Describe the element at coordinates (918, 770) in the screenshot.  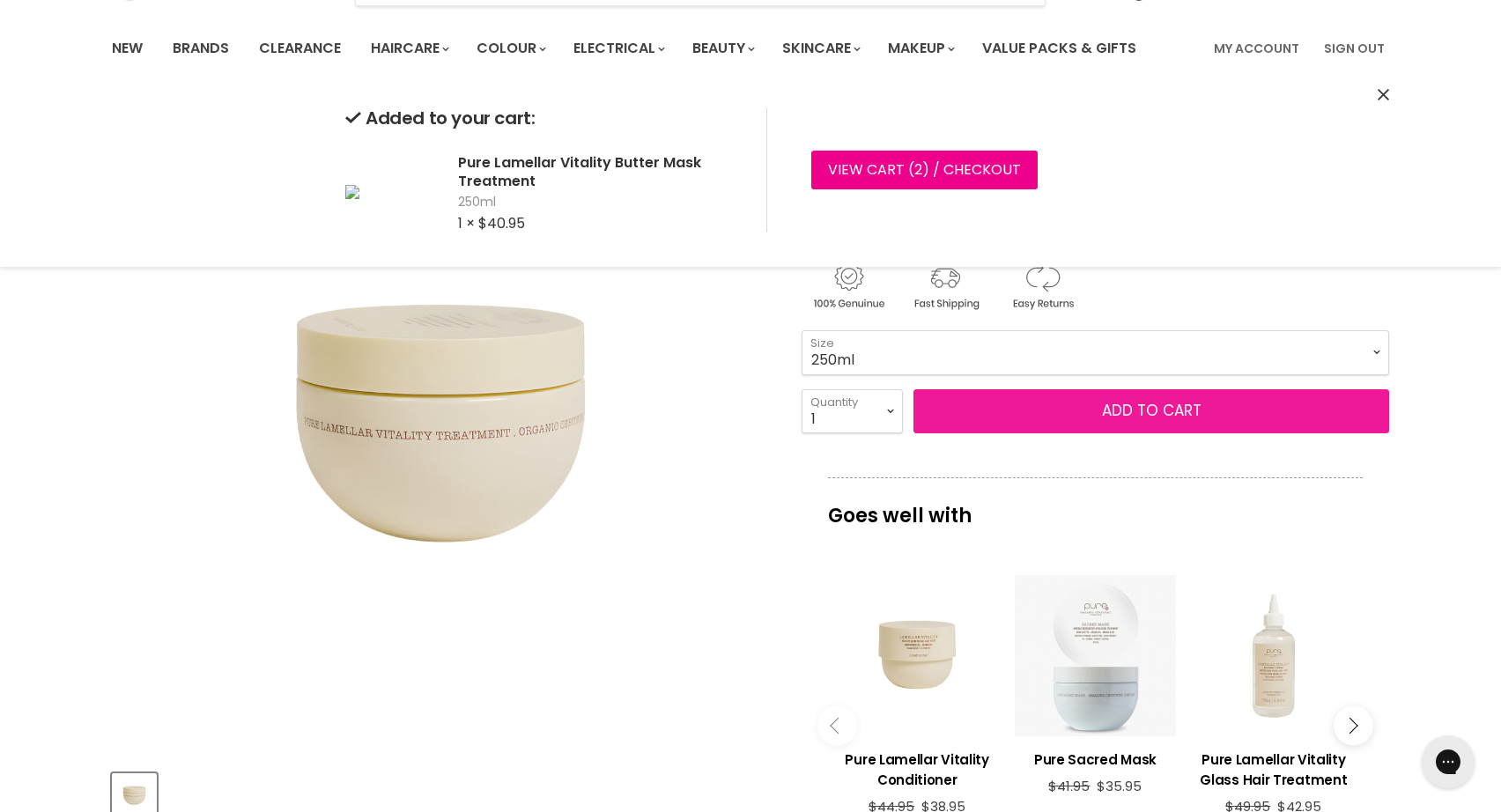
I see `h3: Pure Lamellar Vitality Conditioner` at that location.